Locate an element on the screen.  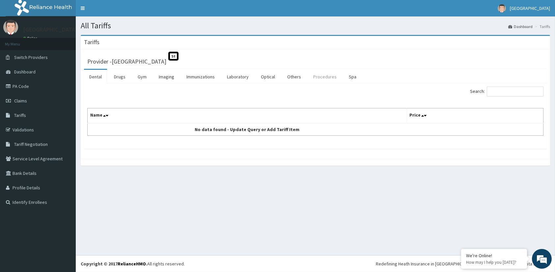
a: Drugs is located at coordinates (120, 77).